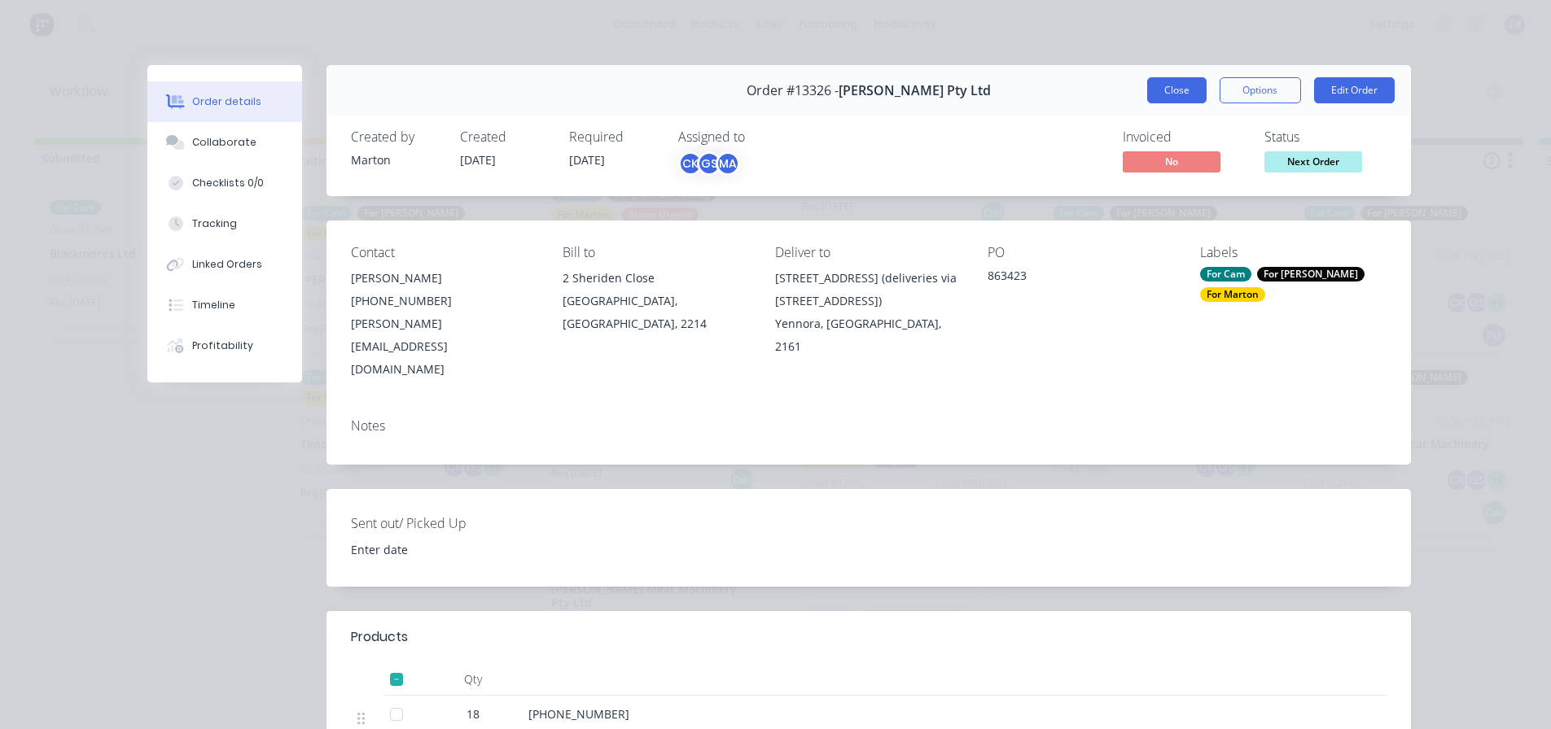 This screenshot has width=1551, height=729. I want to click on div: Qty, so click(473, 680).